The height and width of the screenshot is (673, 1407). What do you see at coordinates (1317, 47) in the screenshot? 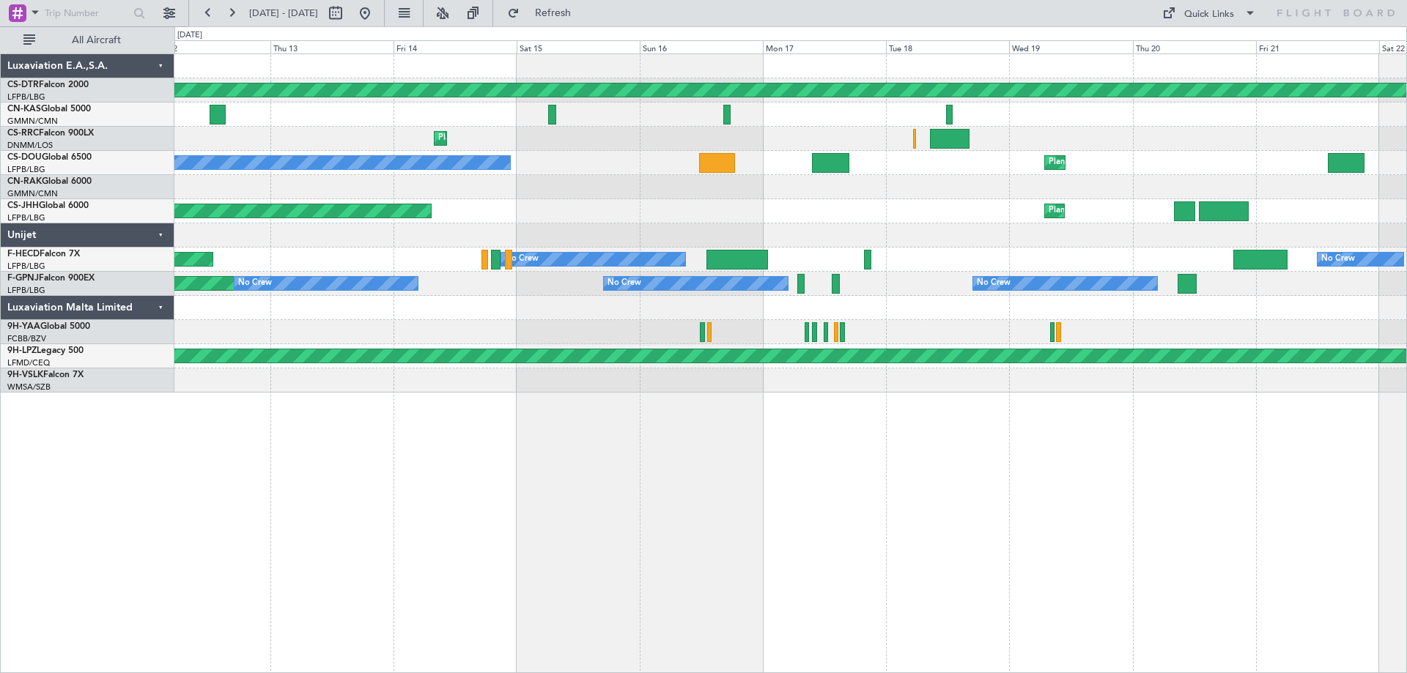
I see `div: Fri 21` at bounding box center [1317, 47].